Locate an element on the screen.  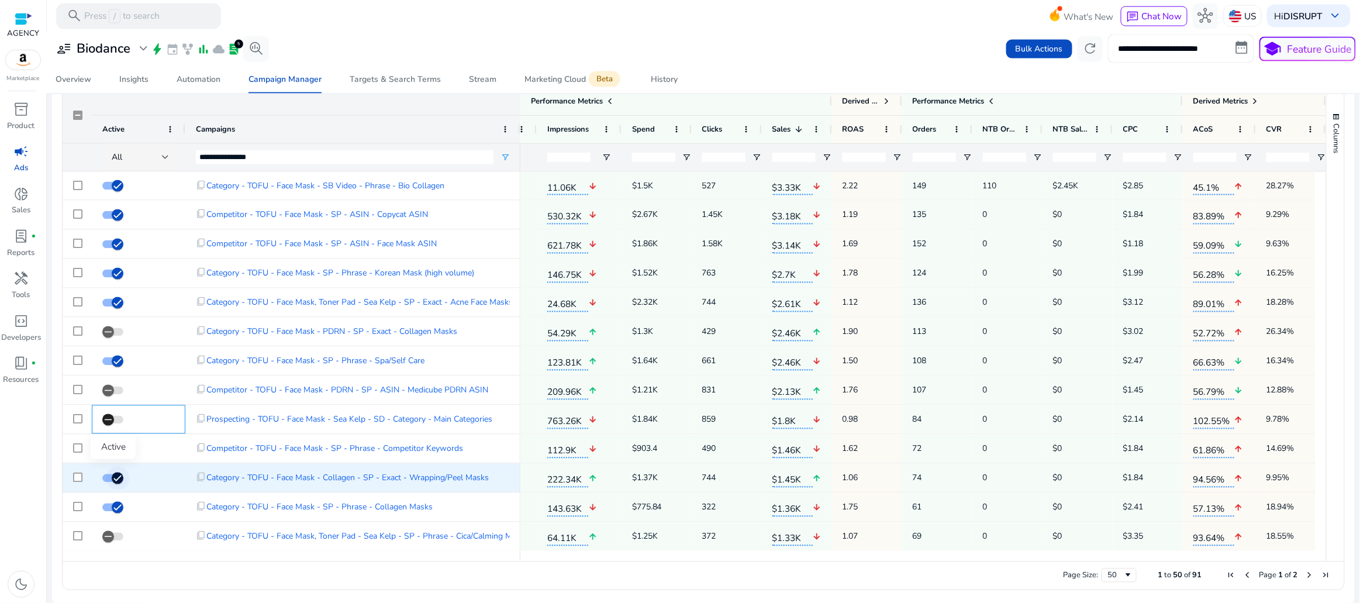
b: DISRUPT is located at coordinates (1304, 16).